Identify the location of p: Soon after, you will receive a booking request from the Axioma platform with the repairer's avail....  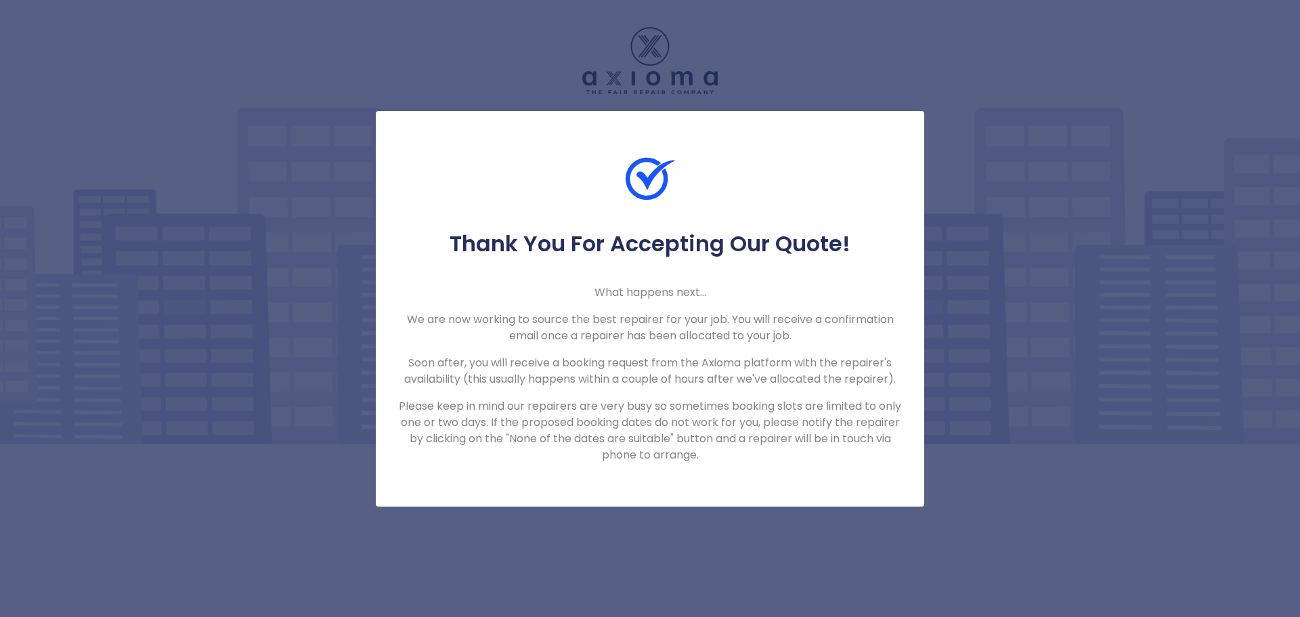
(650, 371).